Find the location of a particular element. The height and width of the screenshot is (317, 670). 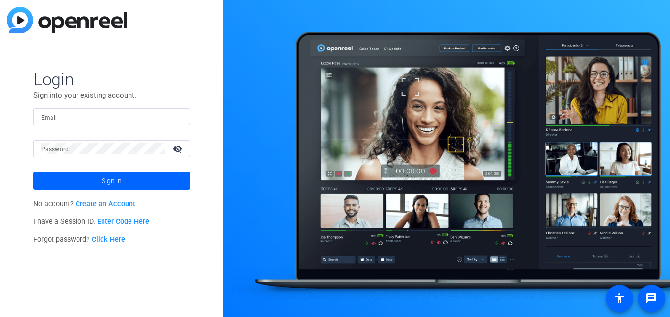

a: Create an Account is located at coordinates (105, 204).